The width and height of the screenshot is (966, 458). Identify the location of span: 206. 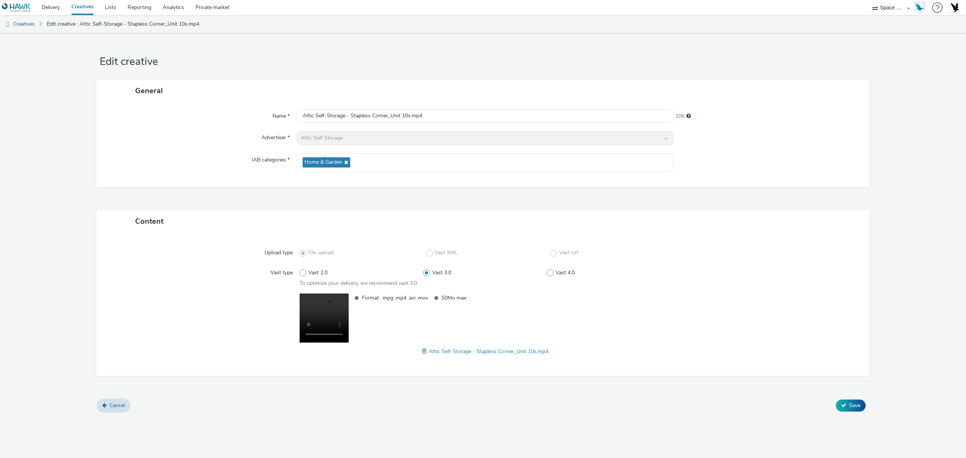
(680, 116).